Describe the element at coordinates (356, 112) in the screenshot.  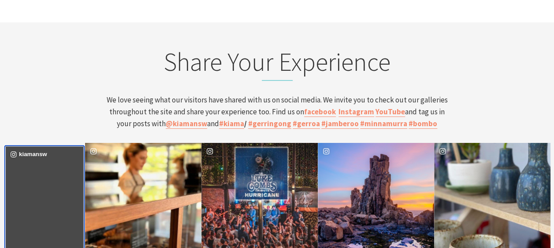
I see `a: Instagram` at that location.